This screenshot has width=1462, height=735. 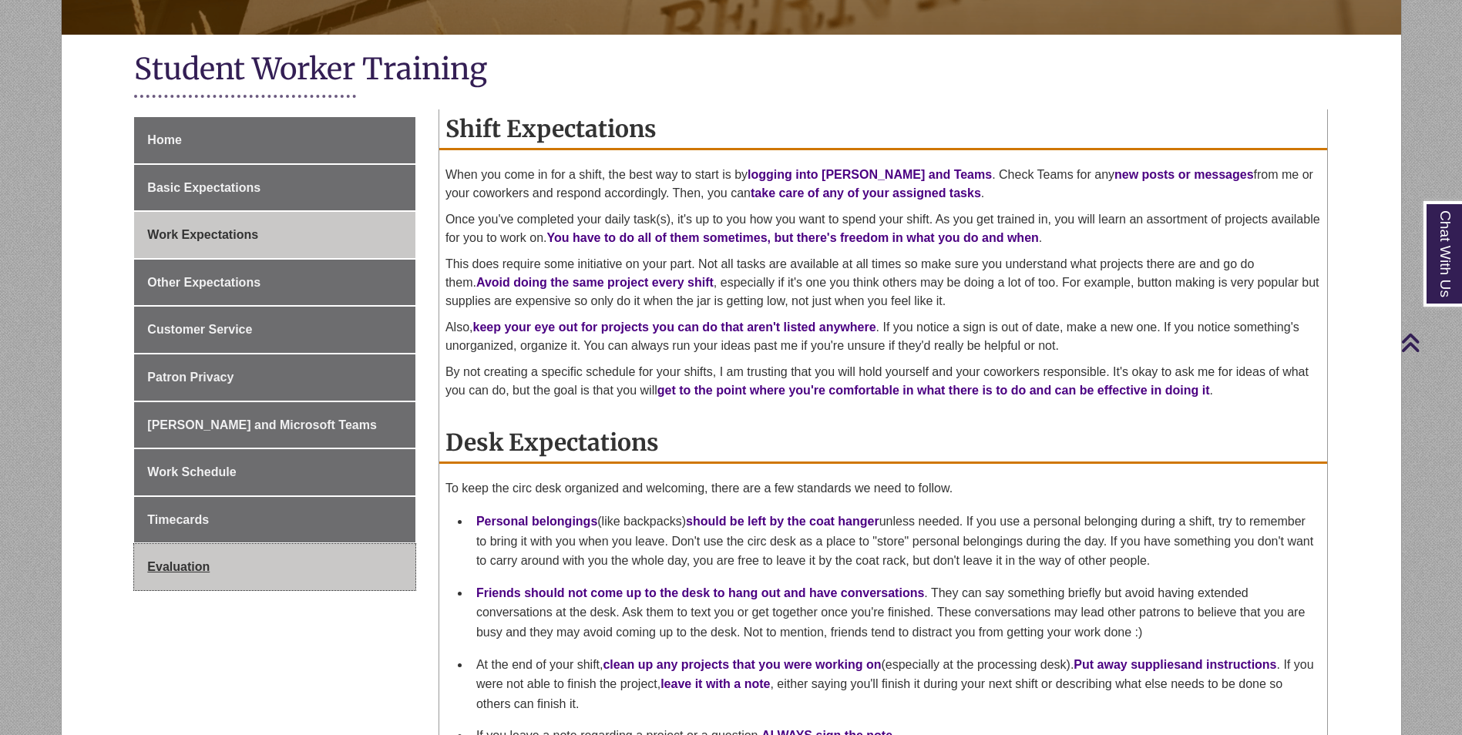 I want to click on strong: clean up any projects that you were working on, so click(x=741, y=664).